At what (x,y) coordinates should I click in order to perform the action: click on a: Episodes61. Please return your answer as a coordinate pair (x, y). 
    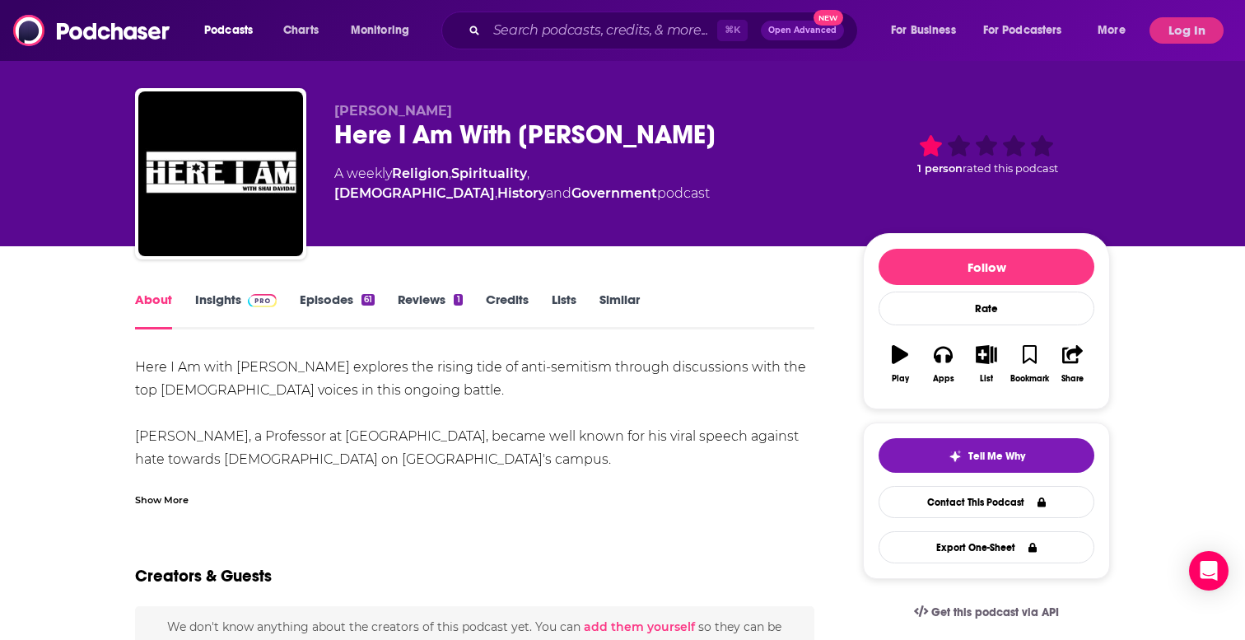
    Looking at the image, I should click on (337, 310).